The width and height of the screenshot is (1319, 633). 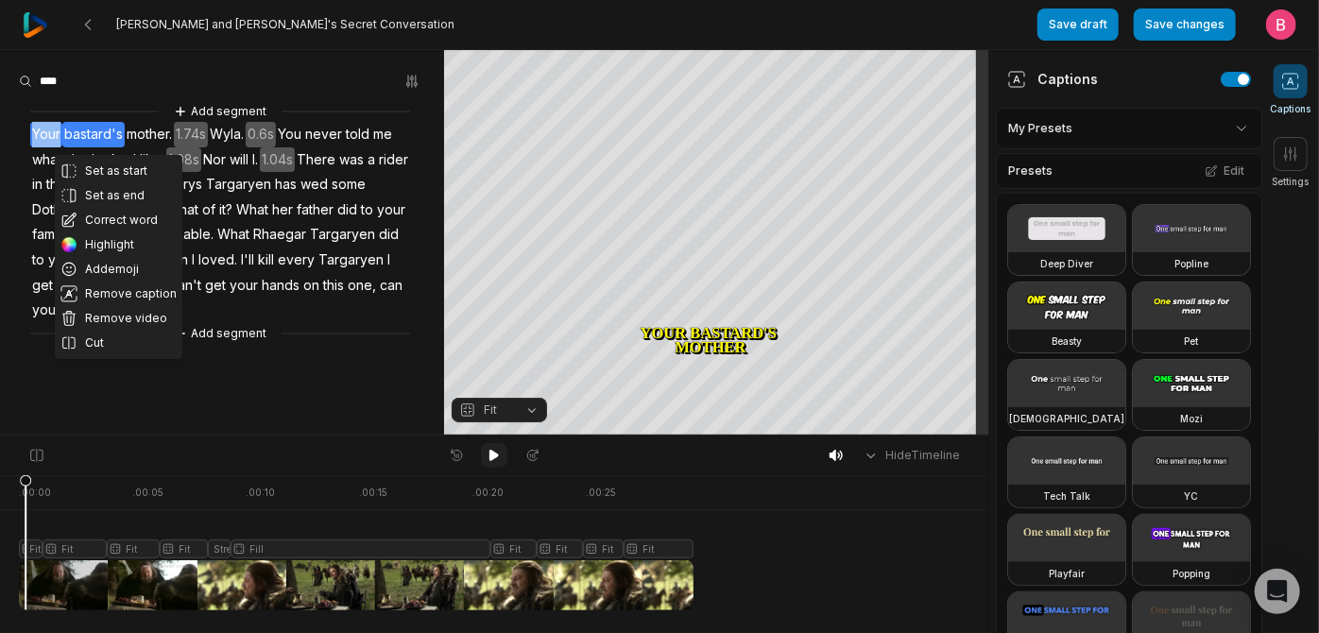 What do you see at coordinates (314, 184) in the screenshot?
I see `span: wed` at bounding box center [314, 184].